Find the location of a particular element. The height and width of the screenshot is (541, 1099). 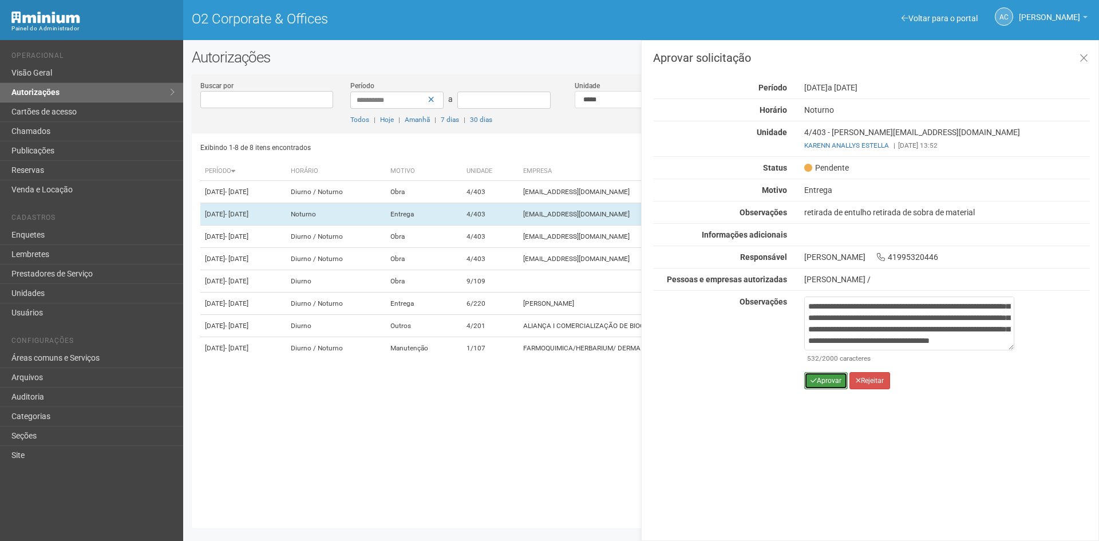

th: Horário is located at coordinates (336, 171).